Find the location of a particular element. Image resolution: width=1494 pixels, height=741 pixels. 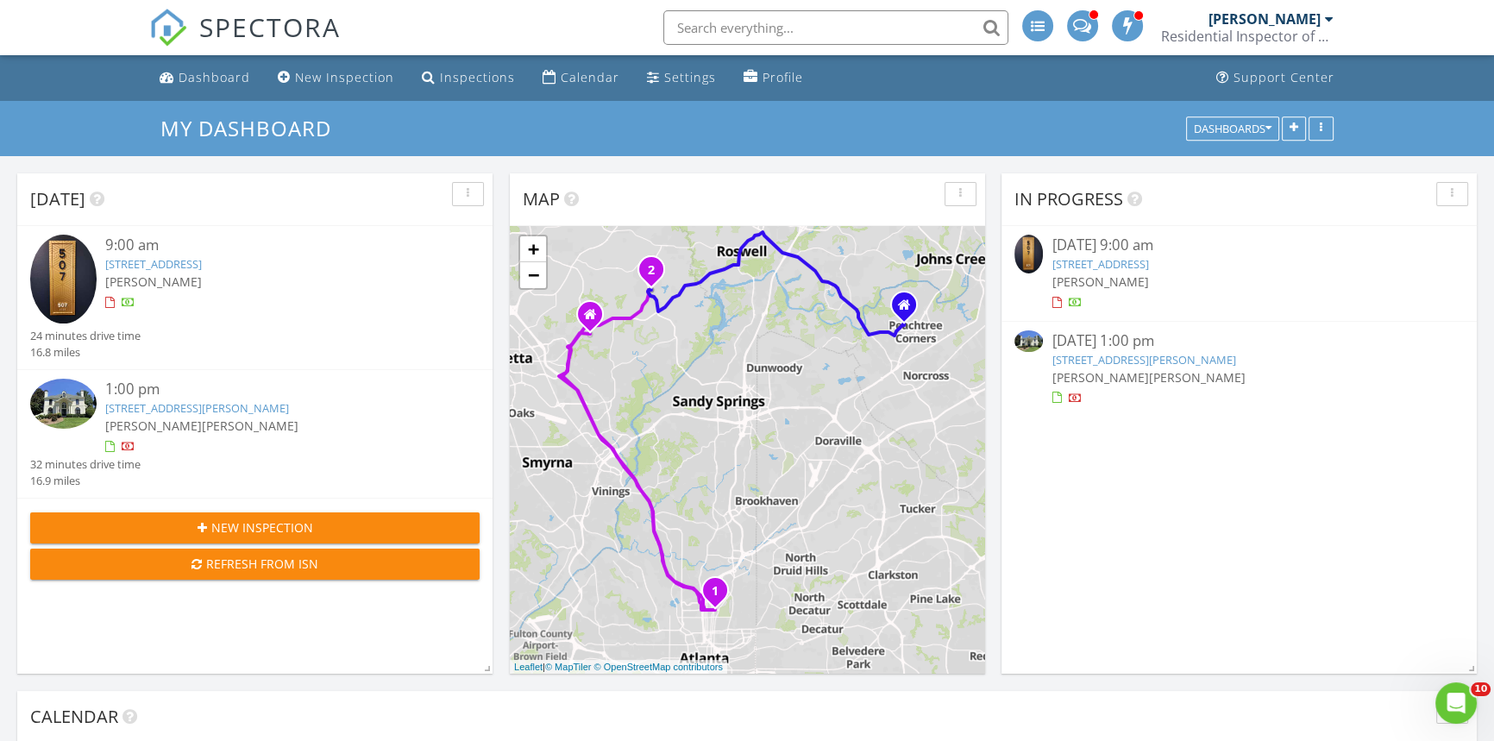

div: Residential Inspector of America is located at coordinates (1247, 36).